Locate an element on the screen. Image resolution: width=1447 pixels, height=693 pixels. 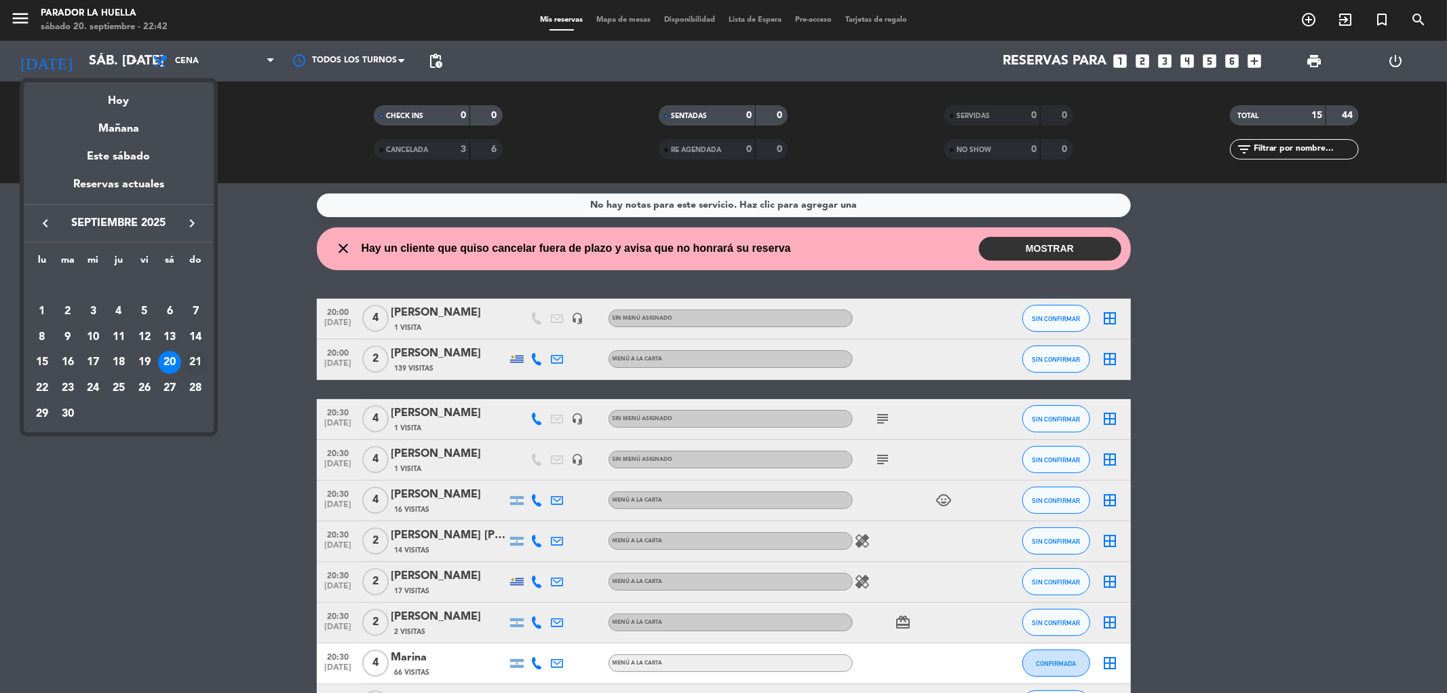
td: 15 de septiembre de 2025 is located at coordinates (42, 363).